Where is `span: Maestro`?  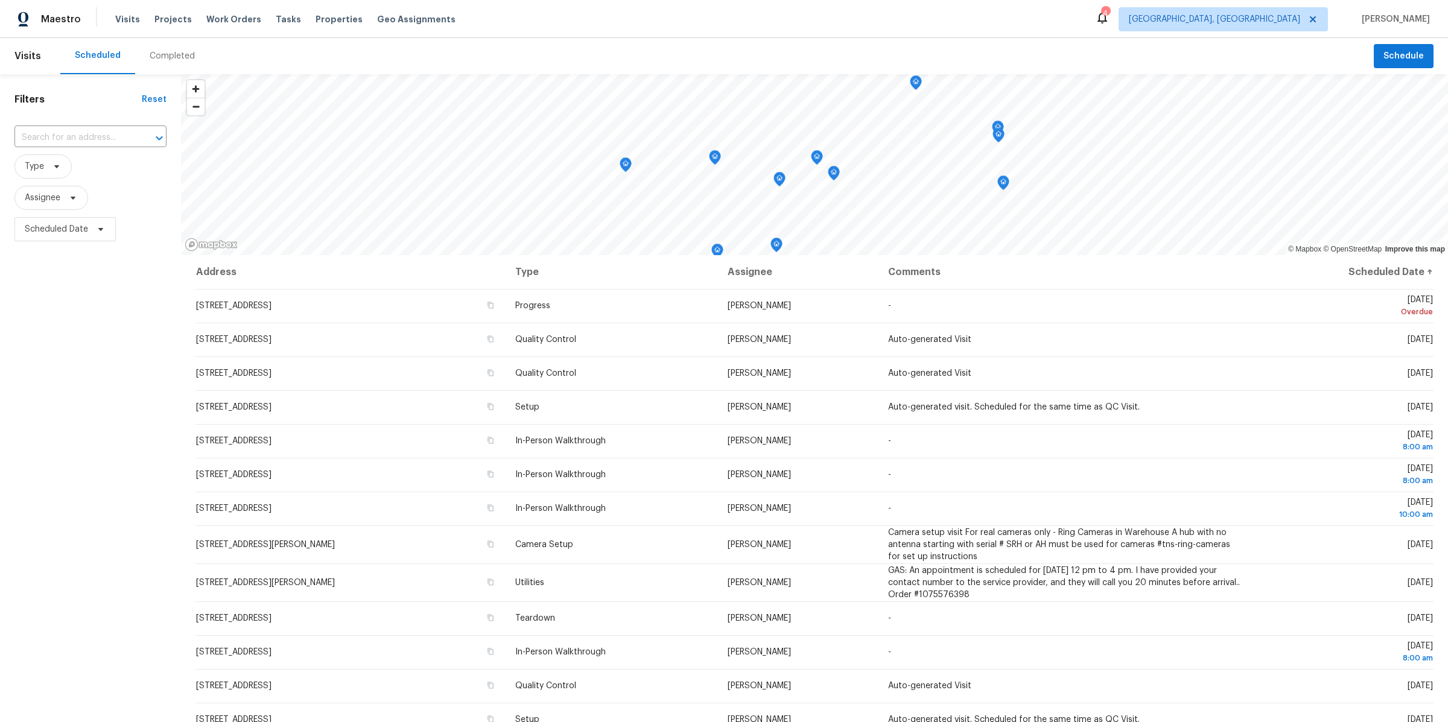
span: Maestro is located at coordinates (61, 19).